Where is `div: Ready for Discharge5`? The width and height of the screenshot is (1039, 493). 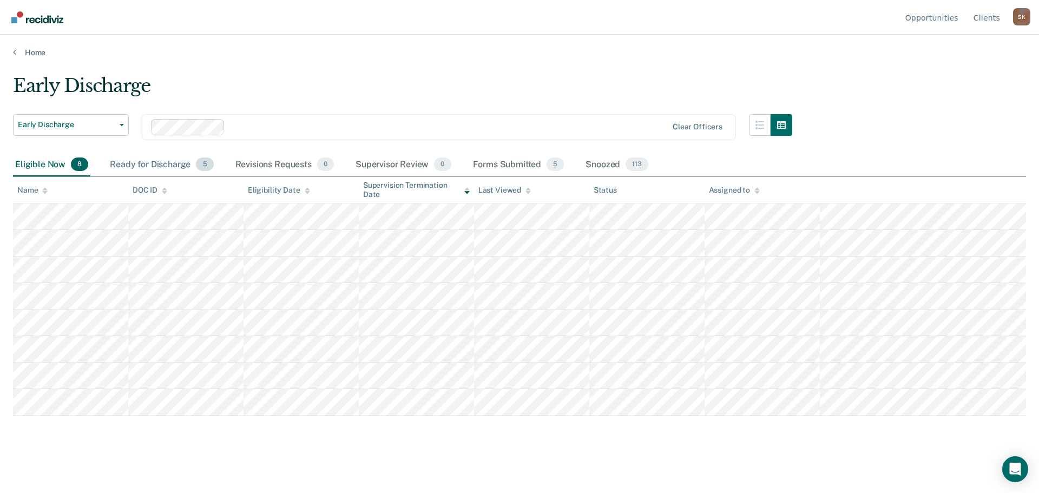
div: Ready for Discharge5 is located at coordinates (161, 165).